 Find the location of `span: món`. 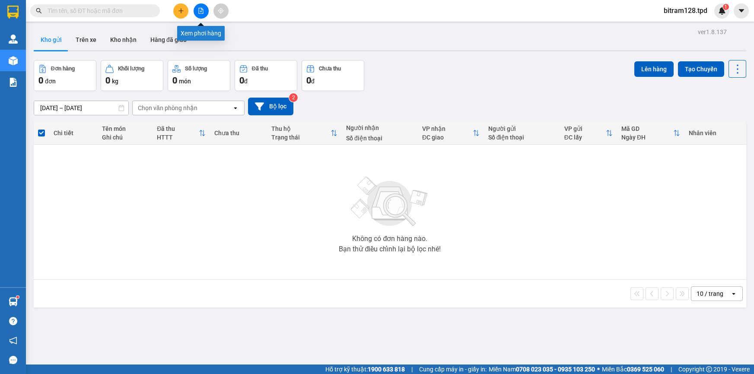

span: món is located at coordinates (185, 81).